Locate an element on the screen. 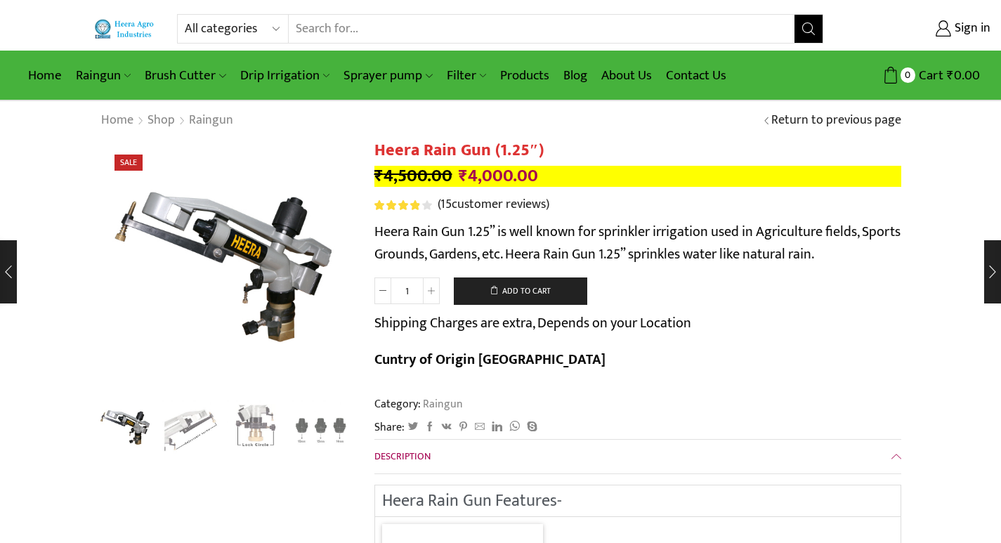 This screenshot has height=543, width=1001. a: Shop is located at coordinates (161, 121).